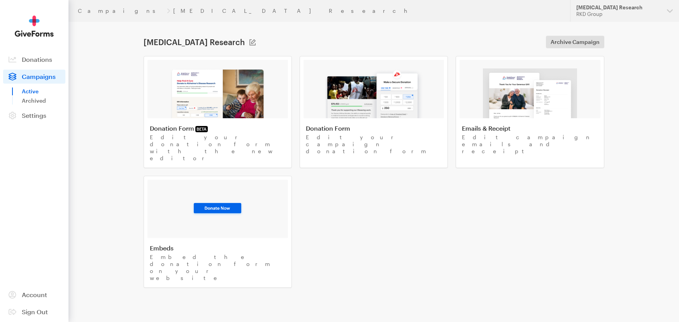  I want to click on a: Archived, so click(44, 101).